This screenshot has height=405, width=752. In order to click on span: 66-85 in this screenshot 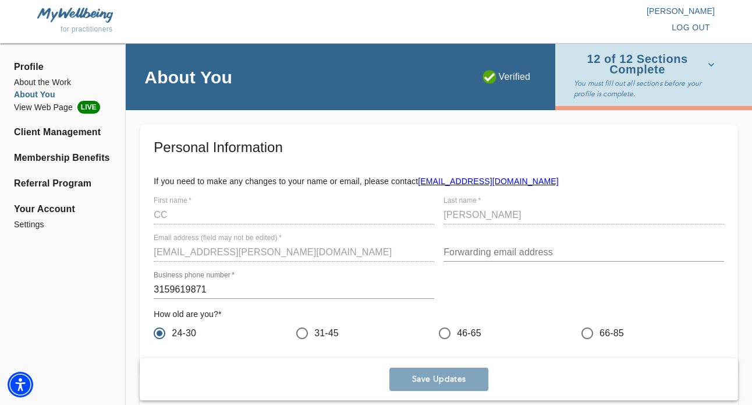, I will do `click(612, 333)`.